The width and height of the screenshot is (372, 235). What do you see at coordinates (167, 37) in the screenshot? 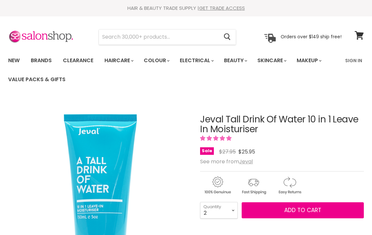
I see `form: Product` at bounding box center [167, 37].